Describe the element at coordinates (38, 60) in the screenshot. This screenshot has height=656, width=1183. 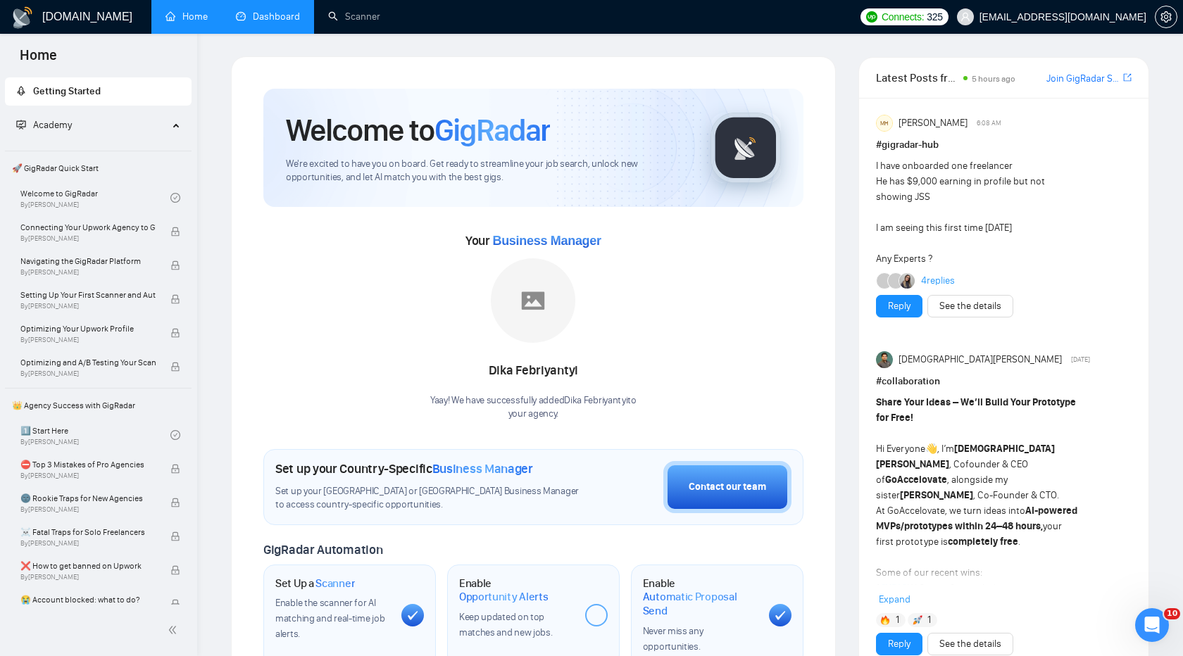
I see `span: Home` at that location.